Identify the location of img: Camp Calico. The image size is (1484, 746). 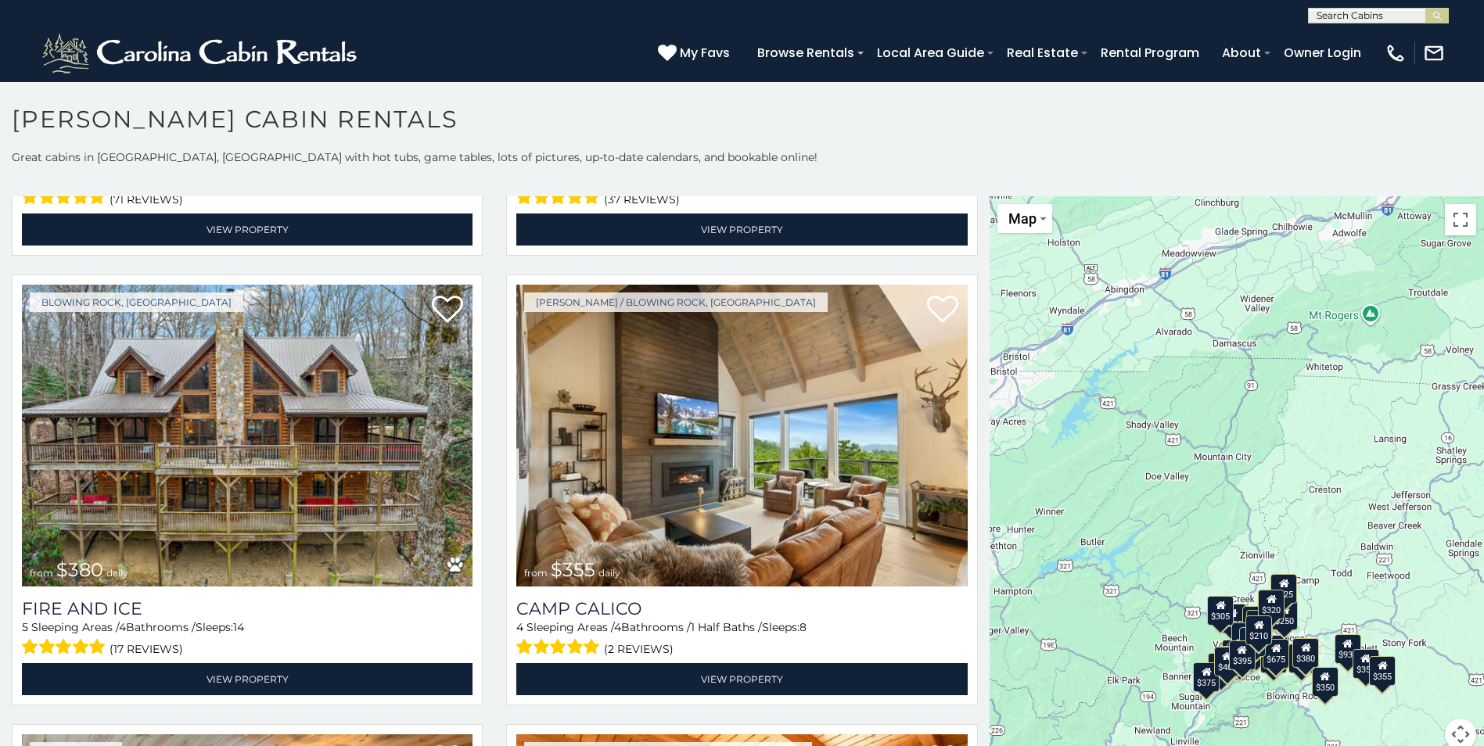
(742, 436).